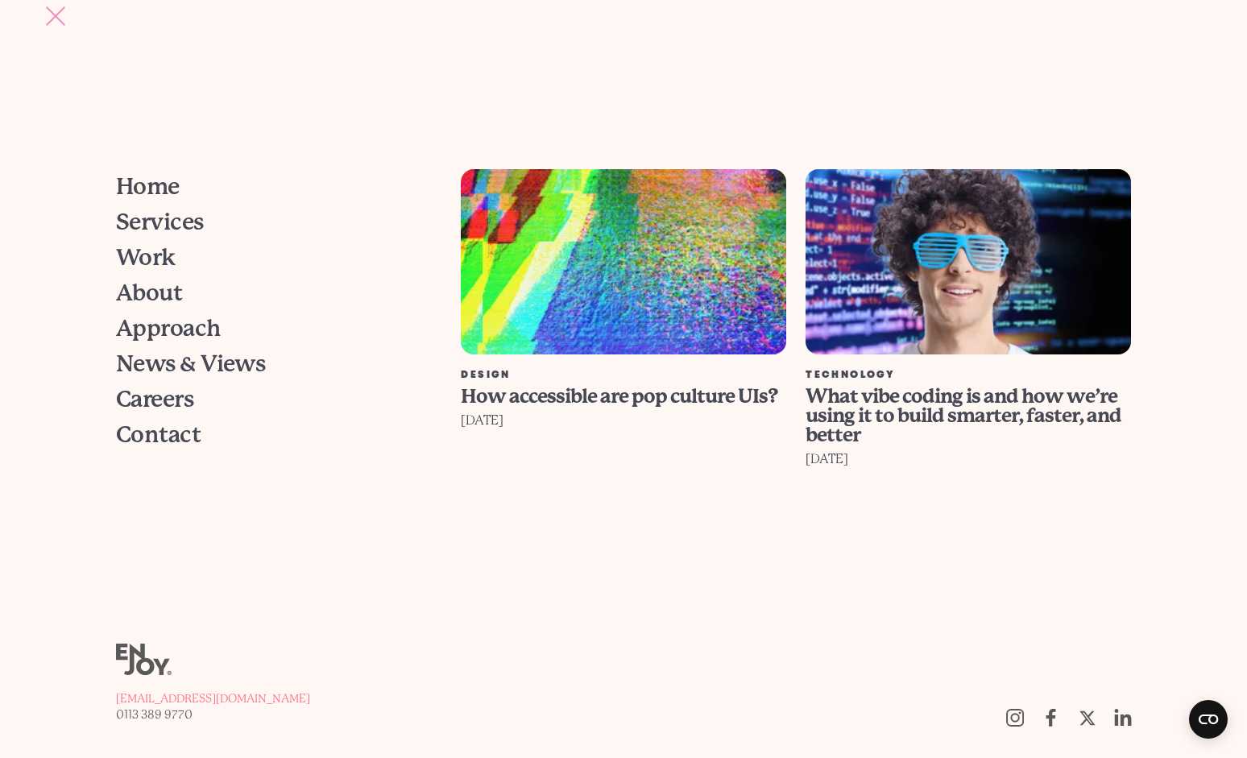 This screenshot has height=758, width=1247. I want to click on div: Technology, so click(968, 375).